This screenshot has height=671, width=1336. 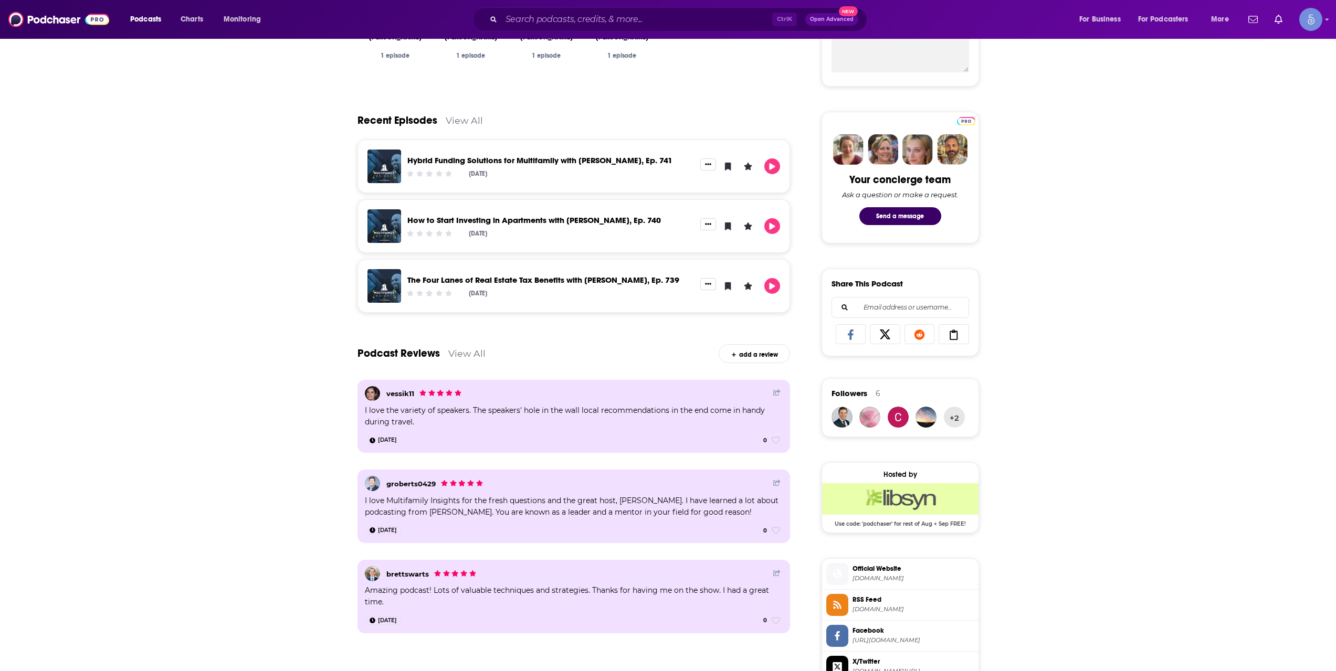 What do you see at coordinates (1163, 19) in the screenshot?
I see `span: For Podcasters` at bounding box center [1163, 19].